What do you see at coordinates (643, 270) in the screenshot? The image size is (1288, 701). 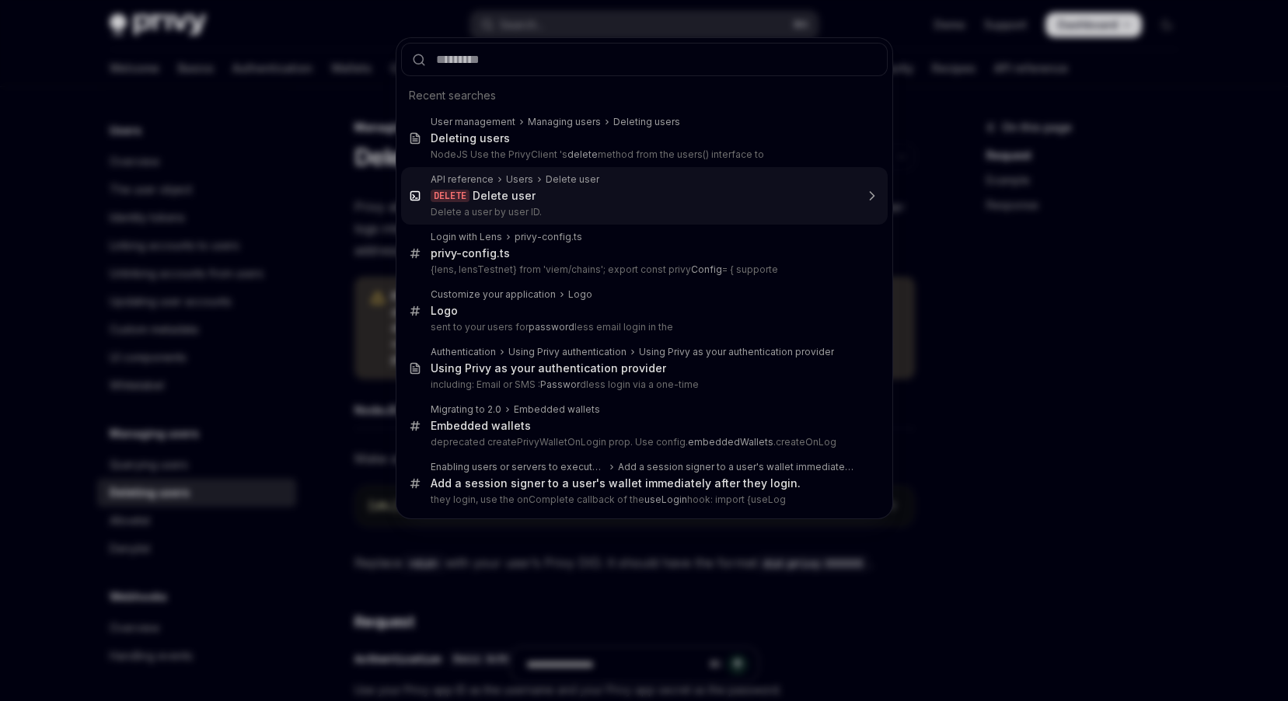 I see `p: {lens, lensTestnet} from 'viem/chains'; export const privy = { supporte` at bounding box center [643, 270].